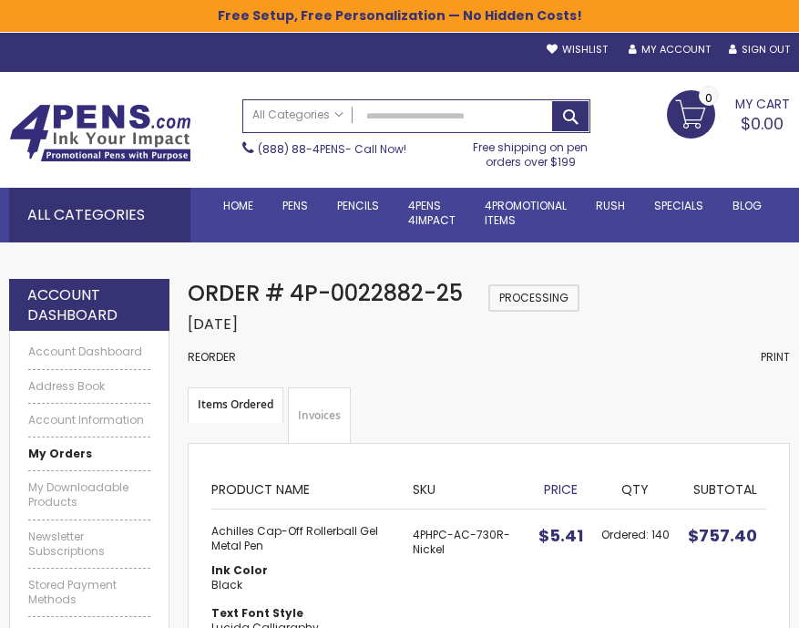  What do you see at coordinates (211, 356) in the screenshot?
I see `span: Reorder` at bounding box center [211, 356].